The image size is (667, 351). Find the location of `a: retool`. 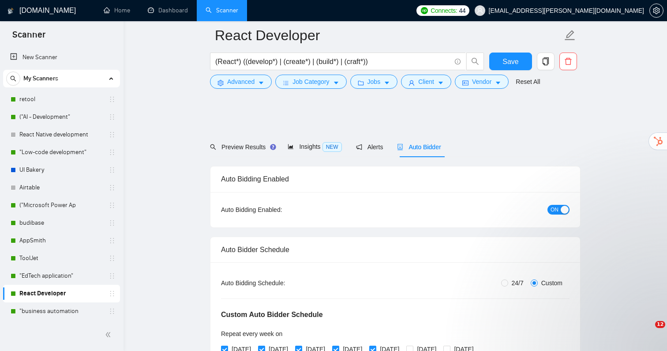

a: retool is located at coordinates (61, 99).